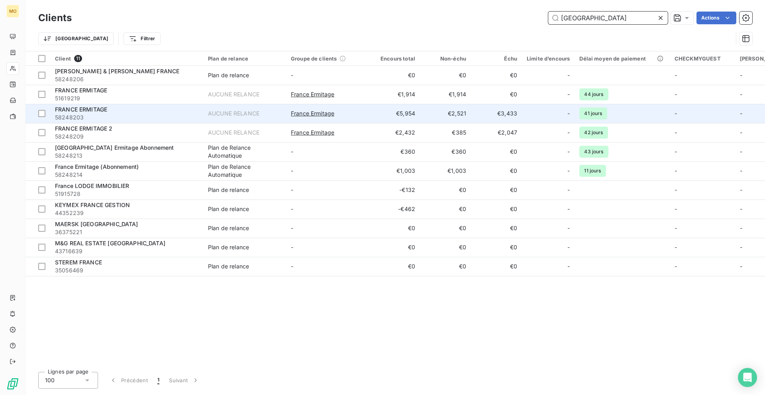  I want to click on span: 43 jours, so click(594, 152).